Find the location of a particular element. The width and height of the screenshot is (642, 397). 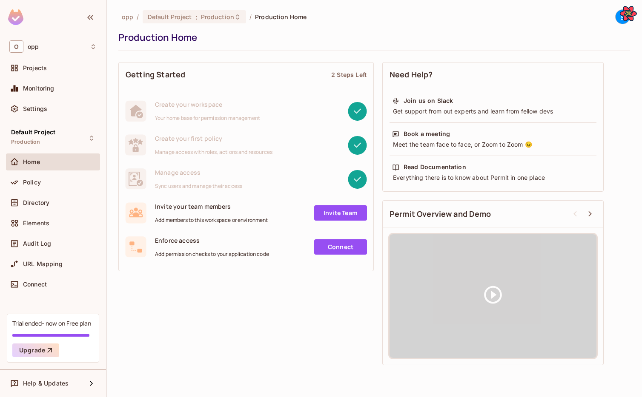

span: Enforce access is located at coordinates (212, 240).